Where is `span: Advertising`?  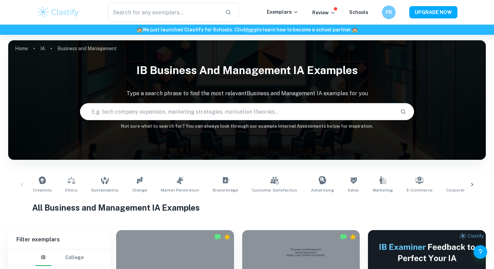
span: Advertising is located at coordinates (323, 190).